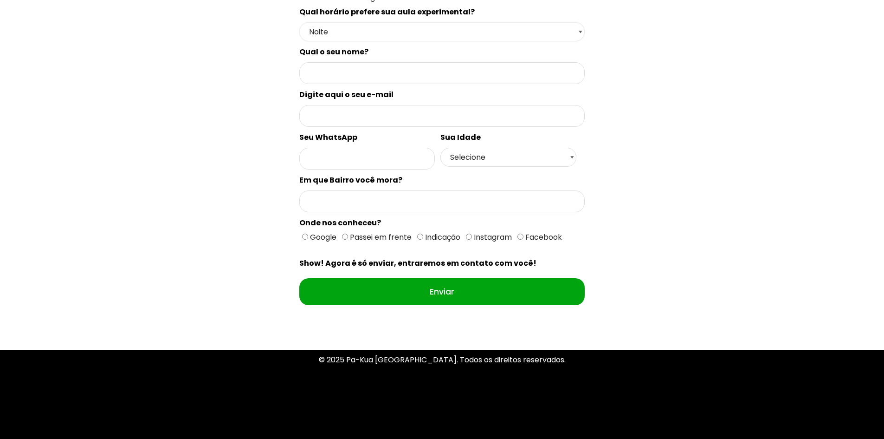  What do you see at coordinates (380, 237) in the screenshot?
I see `span: Passei em frente` at bounding box center [380, 237].